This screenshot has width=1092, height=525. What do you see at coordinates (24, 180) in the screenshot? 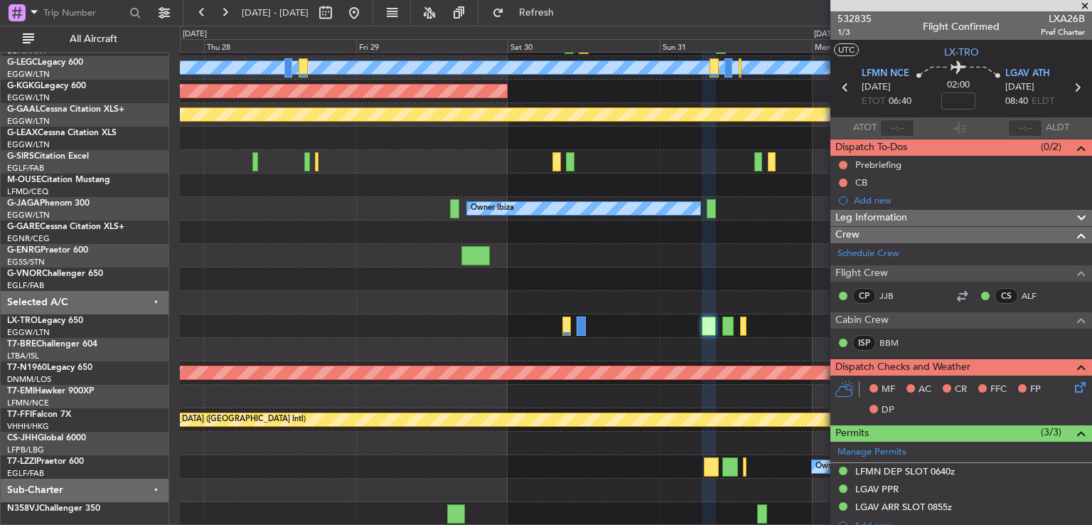
I see `span: M-OUSE` at bounding box center [24, 180].